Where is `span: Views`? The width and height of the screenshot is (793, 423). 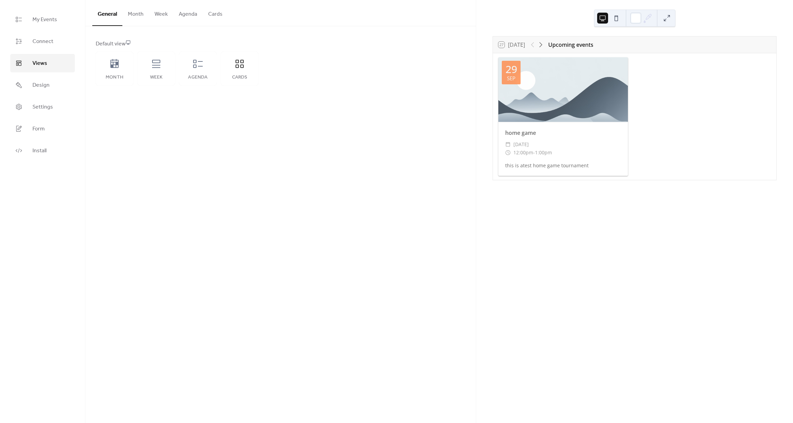
span: Views is located at coordinates (40, 64).